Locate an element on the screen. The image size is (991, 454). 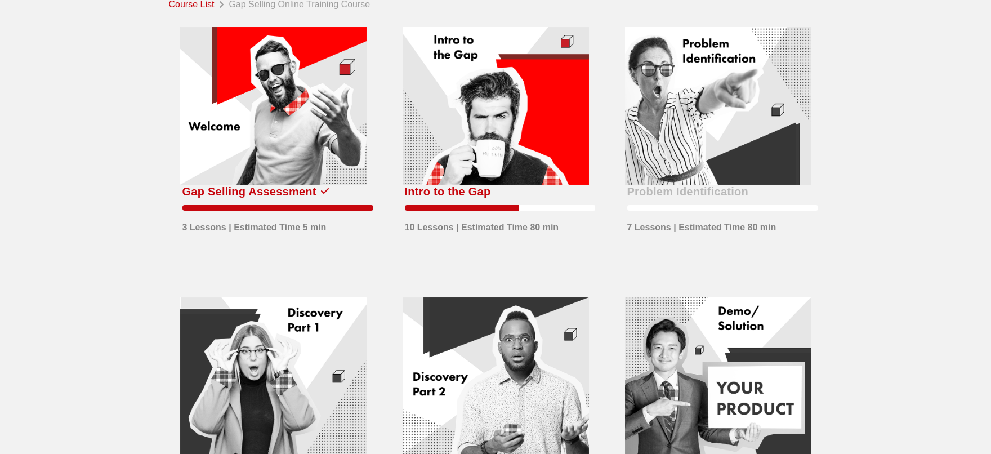
div: Gap Selling Assessment is located at coordinates (249, 191).